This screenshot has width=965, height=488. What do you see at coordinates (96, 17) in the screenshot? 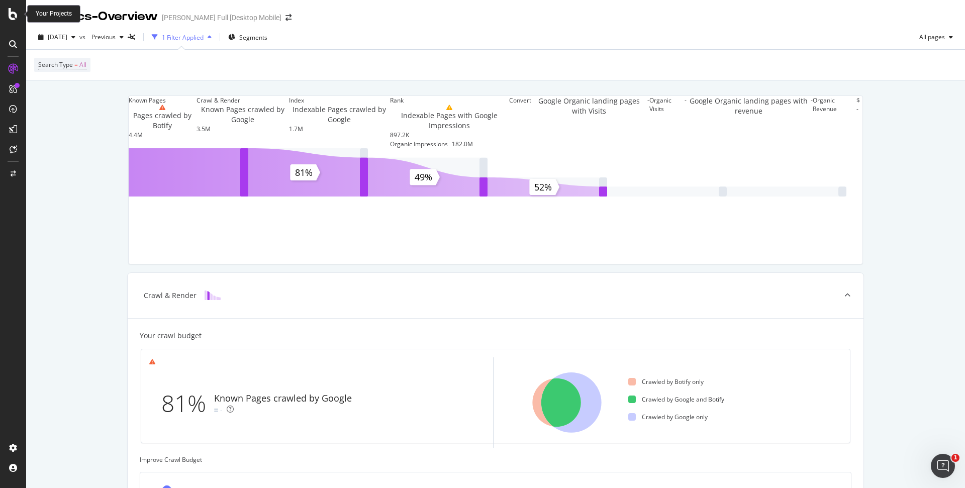
I see `div: Analytics - Overview` at bounding box center [96, 17].